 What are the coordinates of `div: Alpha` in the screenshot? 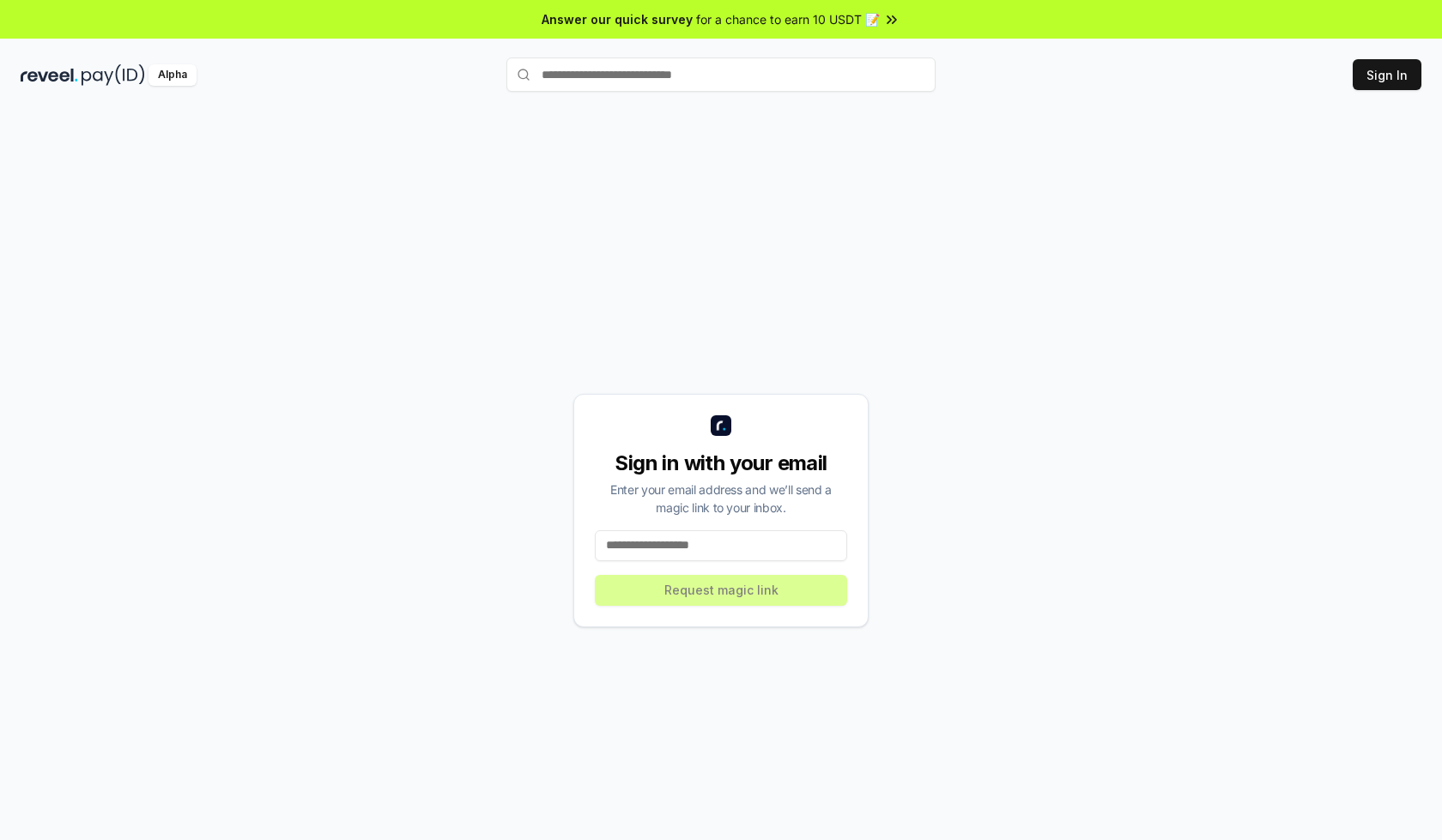 It's located at (173, 75).